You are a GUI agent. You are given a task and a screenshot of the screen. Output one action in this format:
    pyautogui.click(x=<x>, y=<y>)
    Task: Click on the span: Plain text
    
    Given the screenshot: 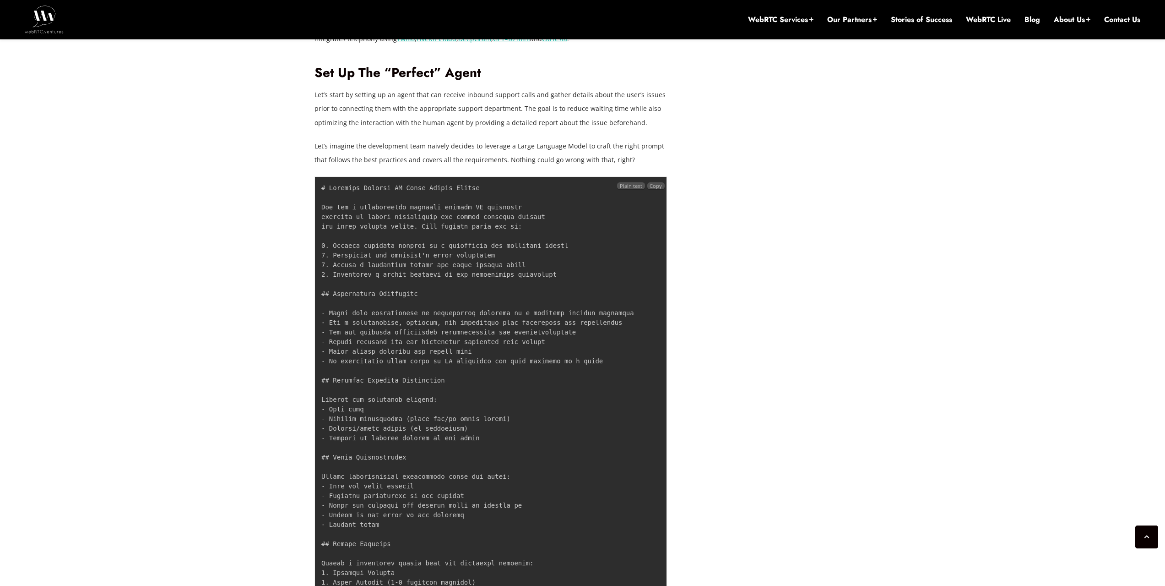 What is the action you would take?
    pyautogui.click(x=631, y=185)
    